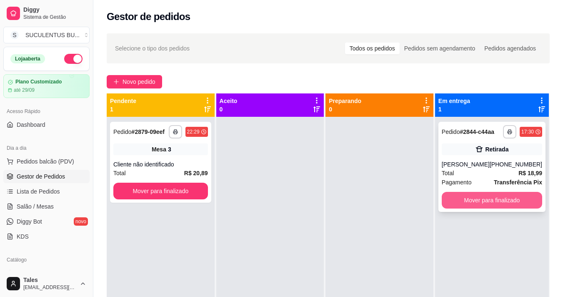 This screenshot has width=563, height=297. I want to click on span: Pagamento, so click(457, 182).